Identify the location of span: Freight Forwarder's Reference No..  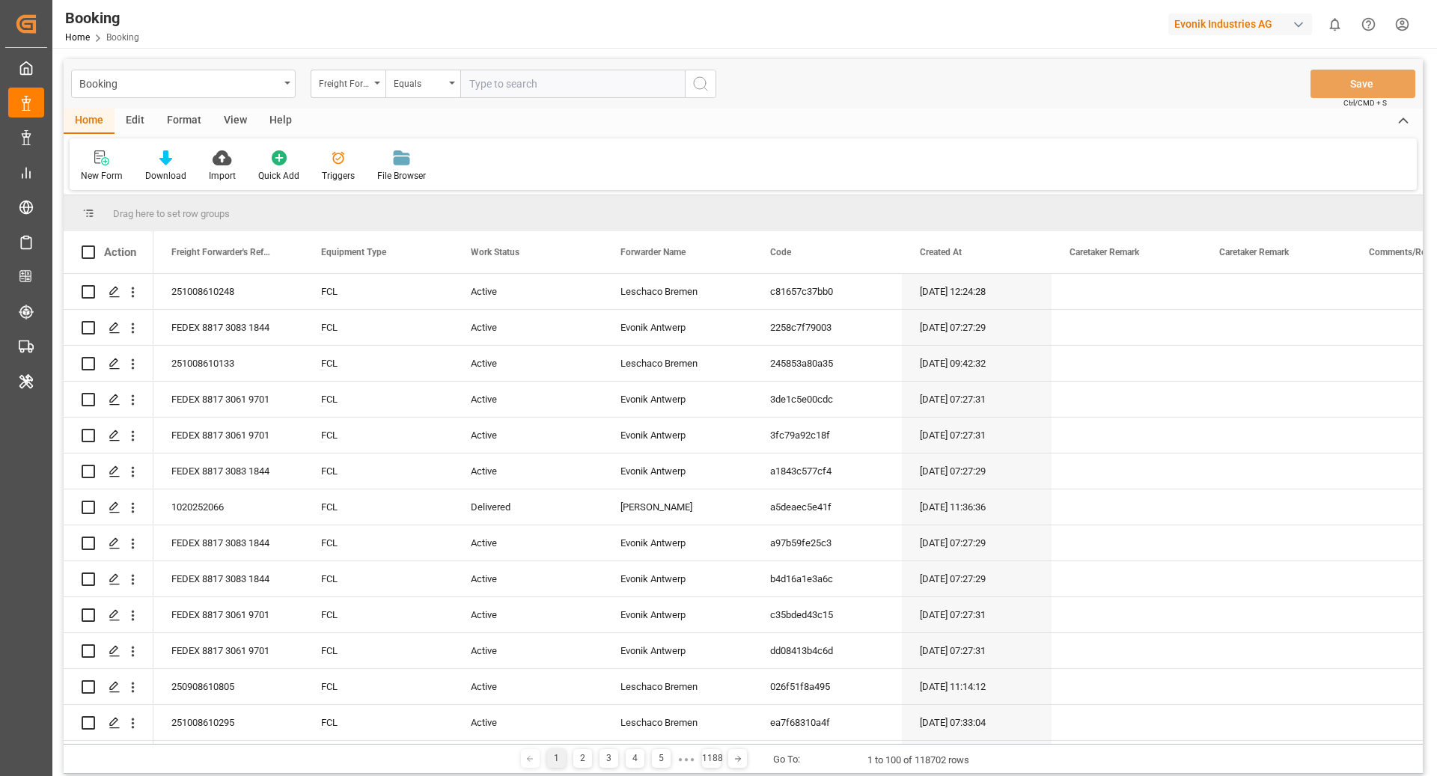
(221, 252).